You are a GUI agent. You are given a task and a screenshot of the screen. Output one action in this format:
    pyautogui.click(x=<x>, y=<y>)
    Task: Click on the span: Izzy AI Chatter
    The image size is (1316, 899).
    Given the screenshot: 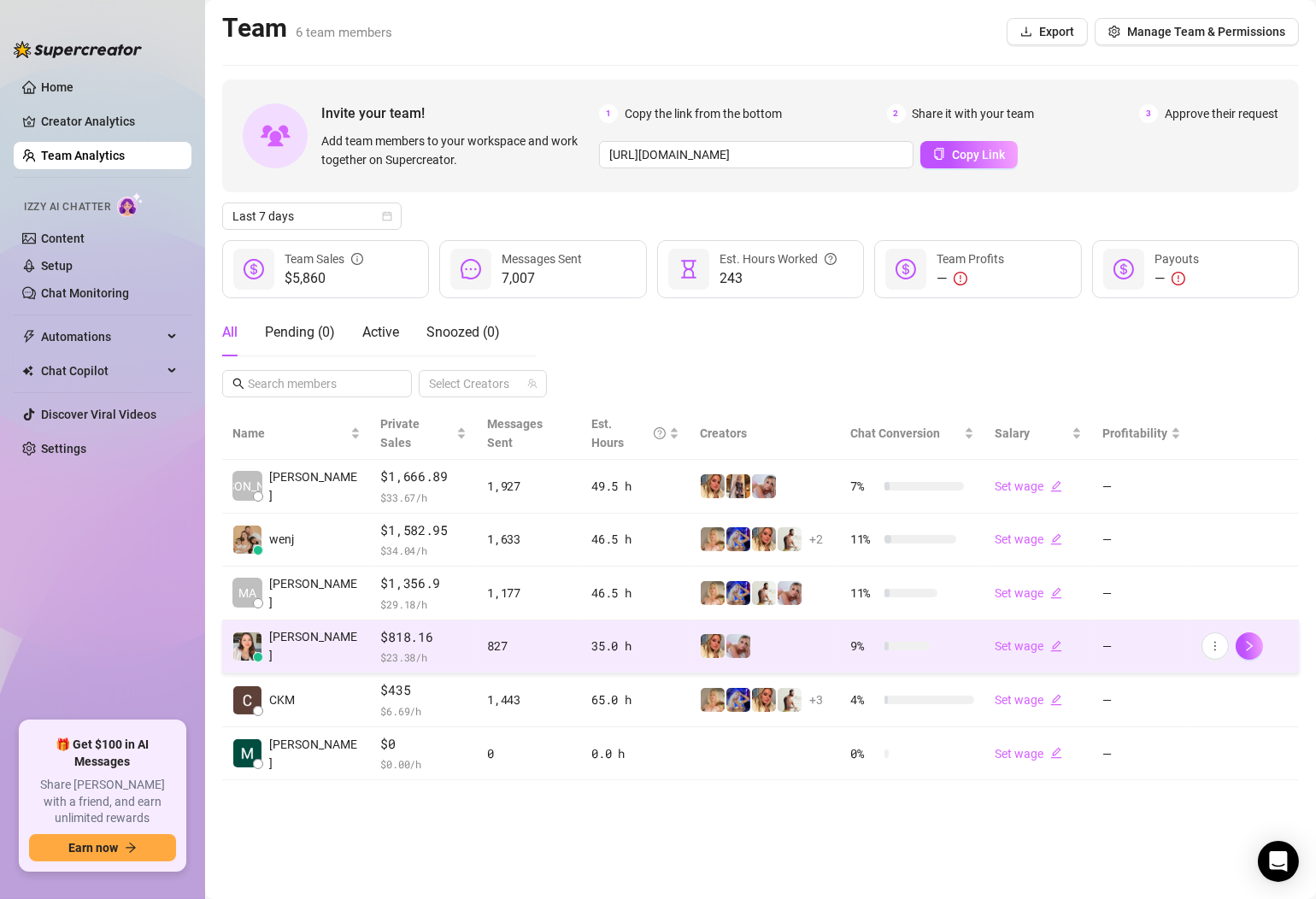 What is the action you would take?
    pyautogui.click(x=67, y=207)
    